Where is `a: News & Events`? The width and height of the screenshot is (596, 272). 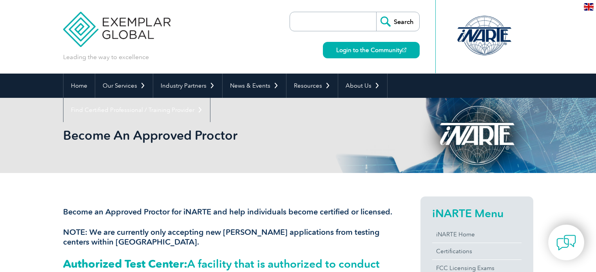 a: News & Events is located at coordinates (254, 86).